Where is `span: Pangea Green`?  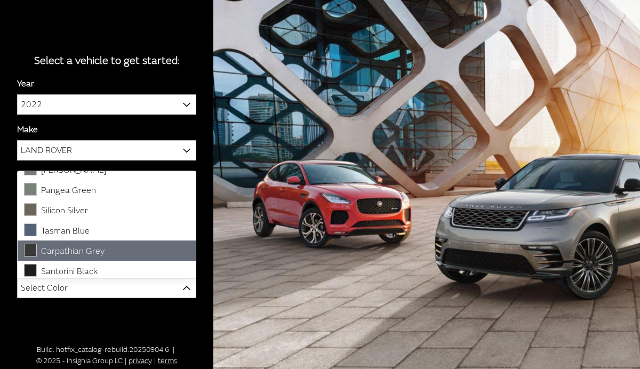 span: Pangea Green is located at coordinates (68, 190).